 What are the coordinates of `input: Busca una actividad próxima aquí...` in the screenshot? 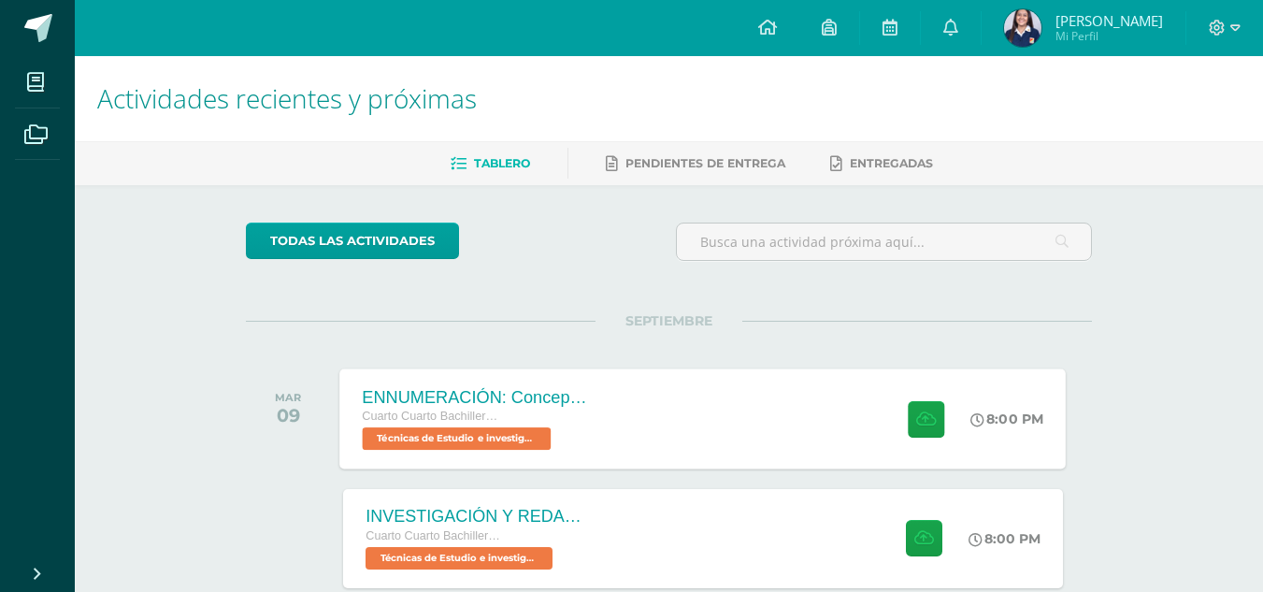 It's located at (884, 241).